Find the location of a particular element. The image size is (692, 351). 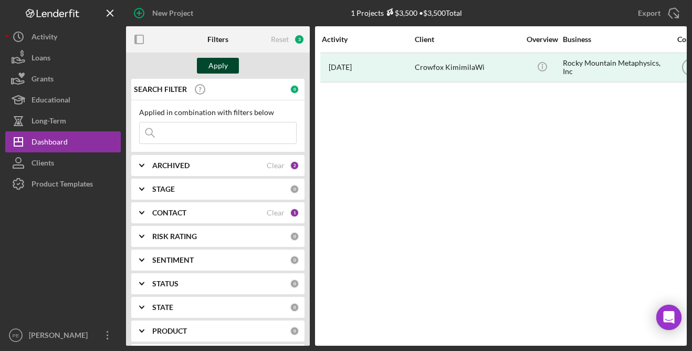

div: 1 Projects • $3,500 Total is located at coordinates (407, 13).